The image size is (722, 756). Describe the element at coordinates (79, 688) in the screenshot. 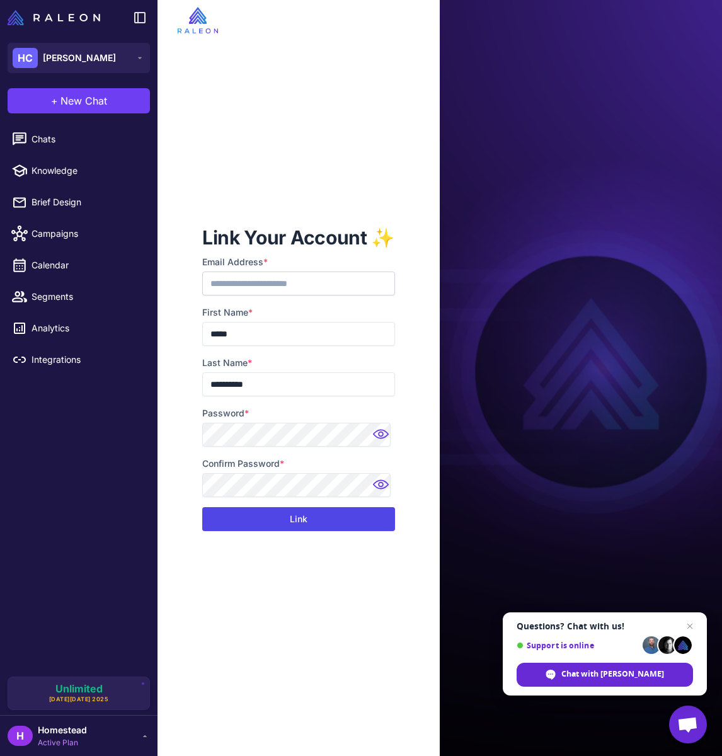

I see `span: Unlimited` at that location.